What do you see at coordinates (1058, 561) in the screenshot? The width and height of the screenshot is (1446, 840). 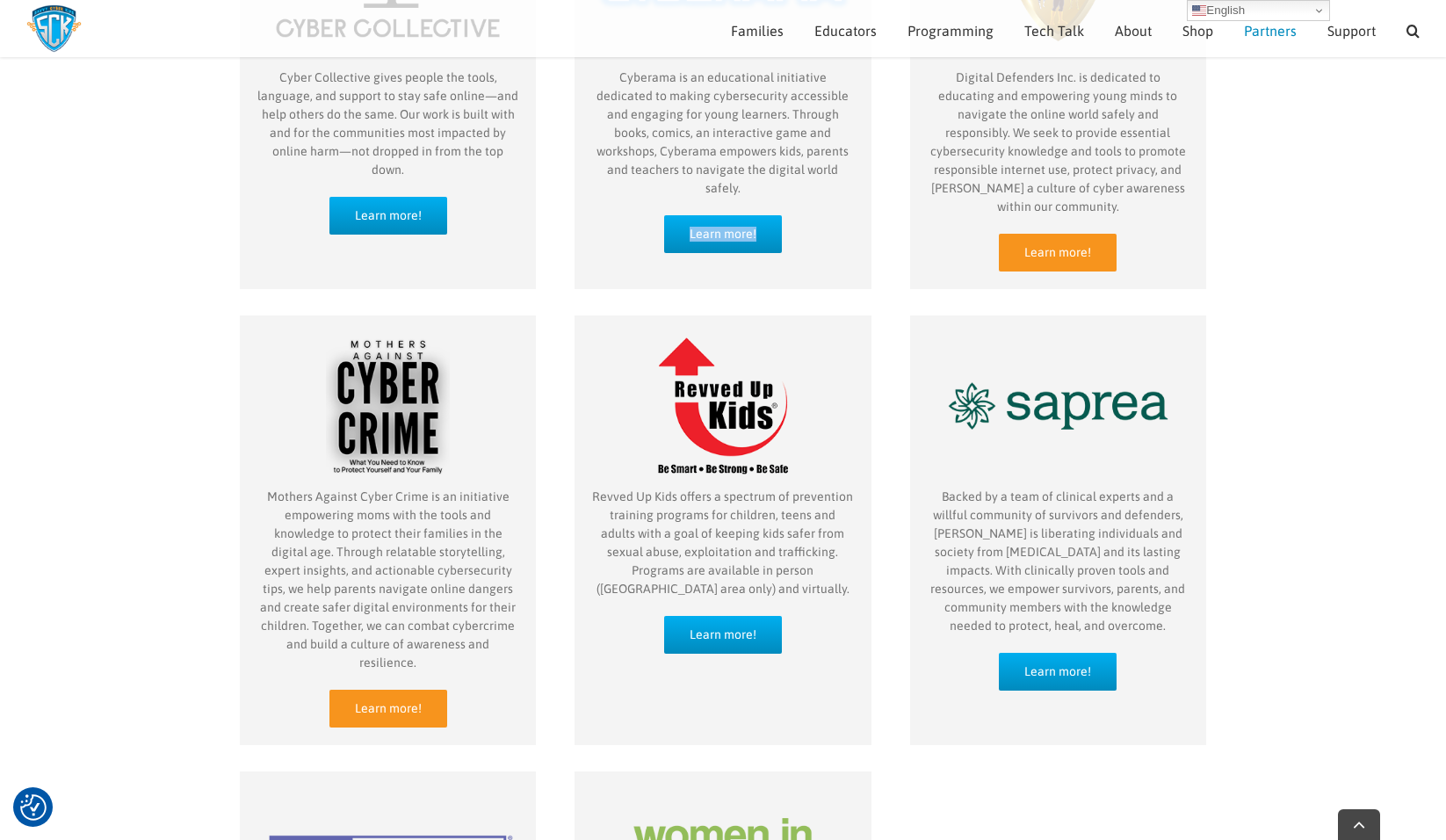 I see `p: Backed by a team of clinical experts and a willful community of survivors and defenders, [PERSON_...` at bounding box center [1058, 561].